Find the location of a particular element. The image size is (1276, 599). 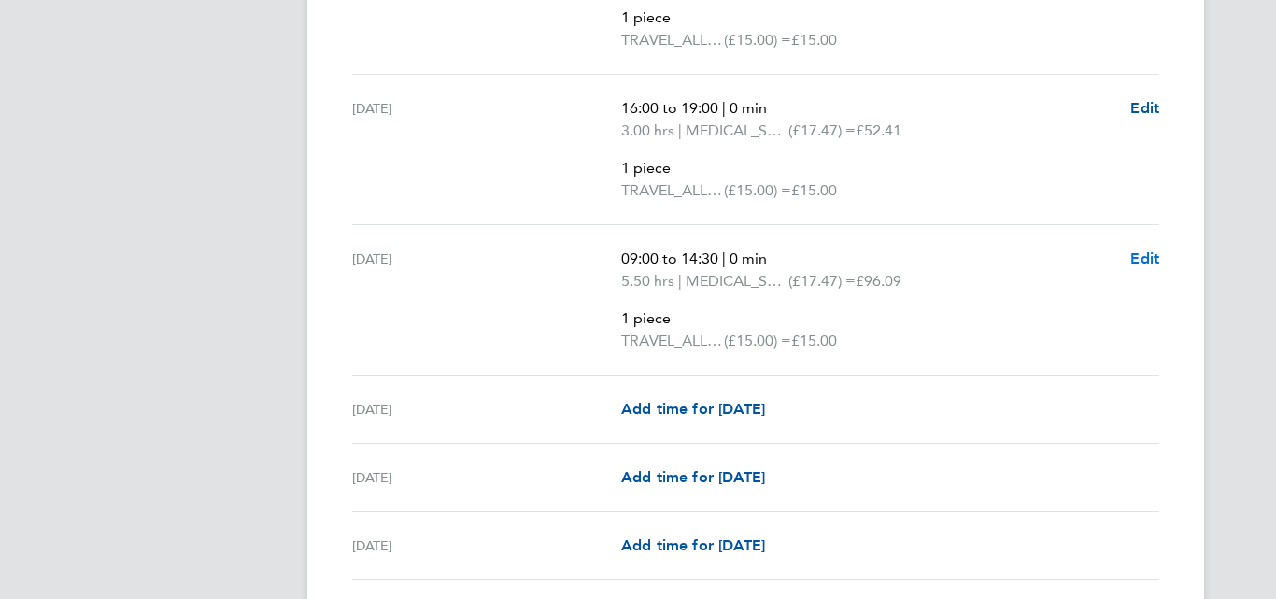

span: £96.09 is located at coordinates (878, 280).